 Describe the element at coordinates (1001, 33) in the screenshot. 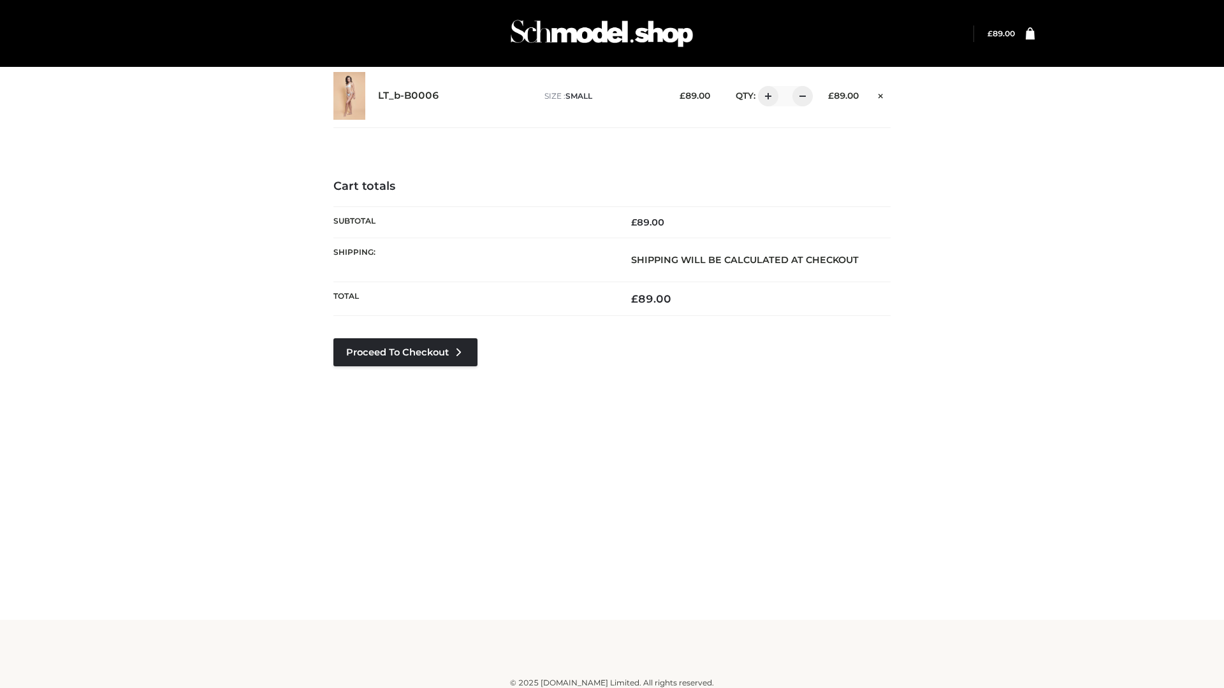

I see `a: £89.00` at that location.